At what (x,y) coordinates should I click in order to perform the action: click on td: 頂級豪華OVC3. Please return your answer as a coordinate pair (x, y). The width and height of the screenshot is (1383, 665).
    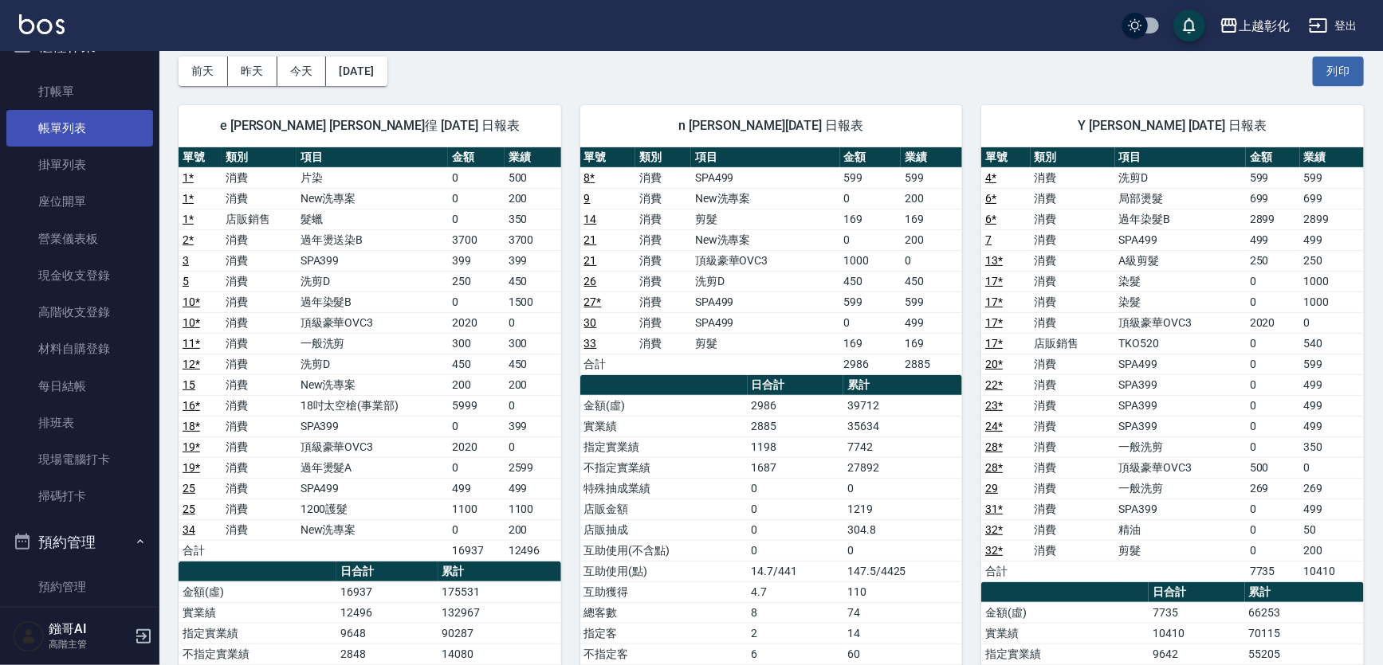
    Looking at the image, I should click on (765, 261).